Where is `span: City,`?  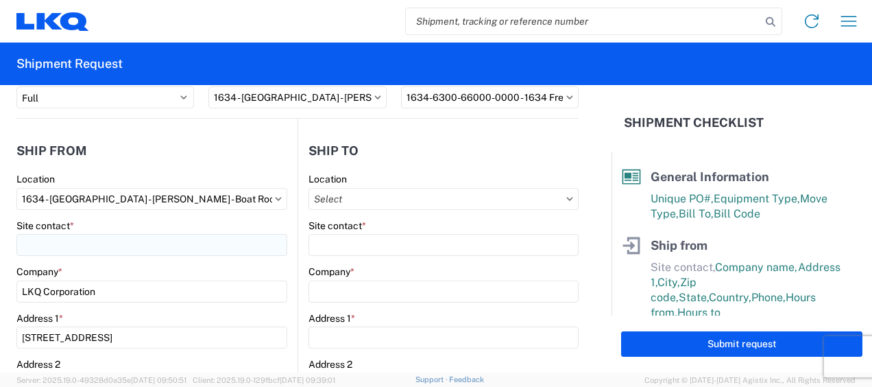
span: City, is located at coordinates (668, 282).